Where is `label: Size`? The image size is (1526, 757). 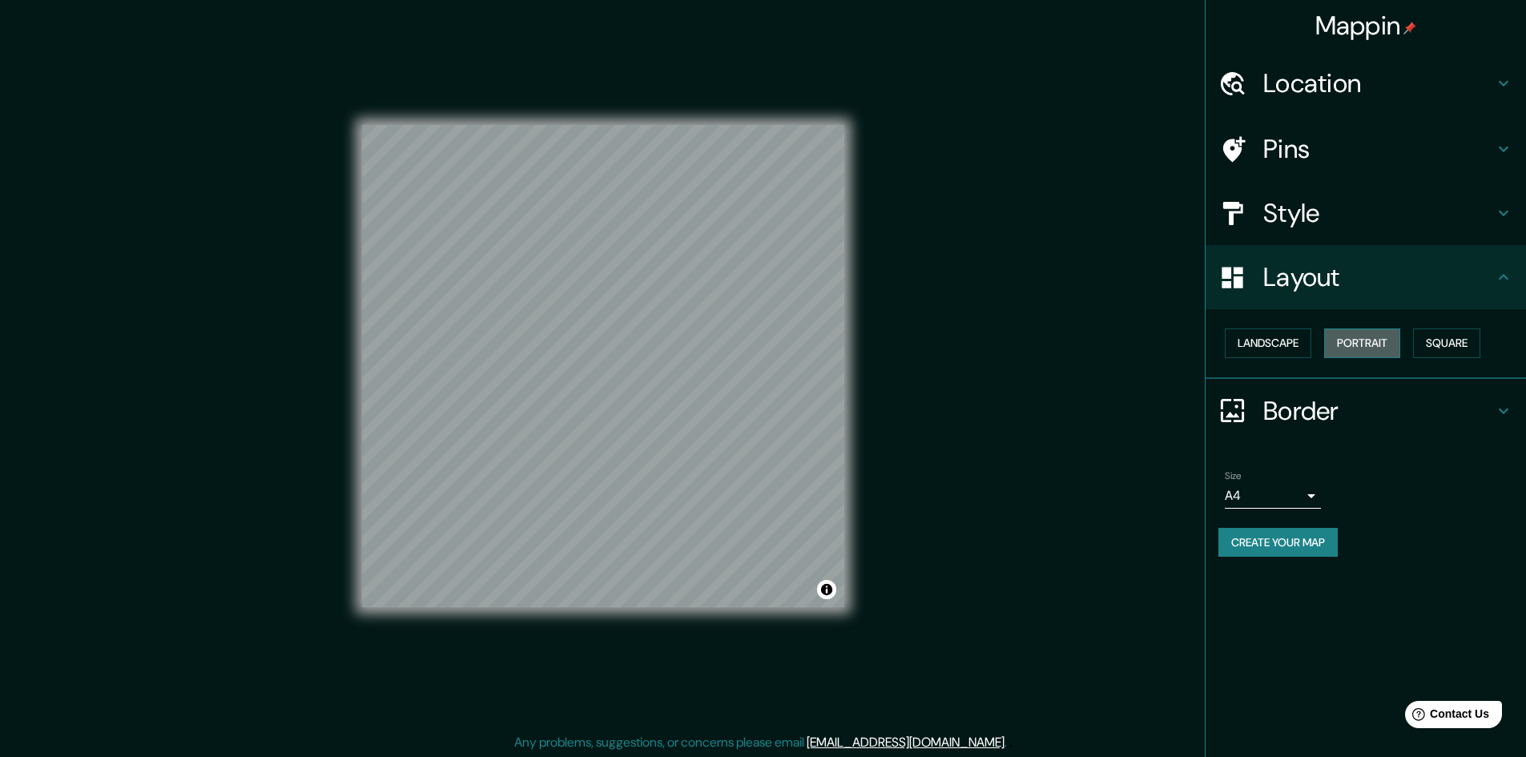
label: Size is located at coordinates (1233, 475).